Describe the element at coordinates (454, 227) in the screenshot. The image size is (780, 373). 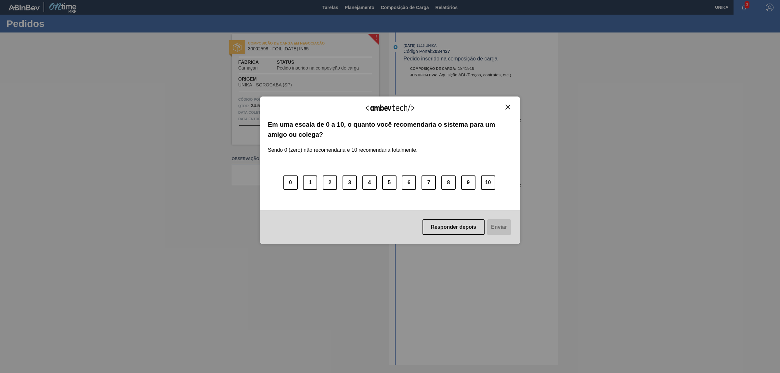
I see `button: Responder depois` at that location.